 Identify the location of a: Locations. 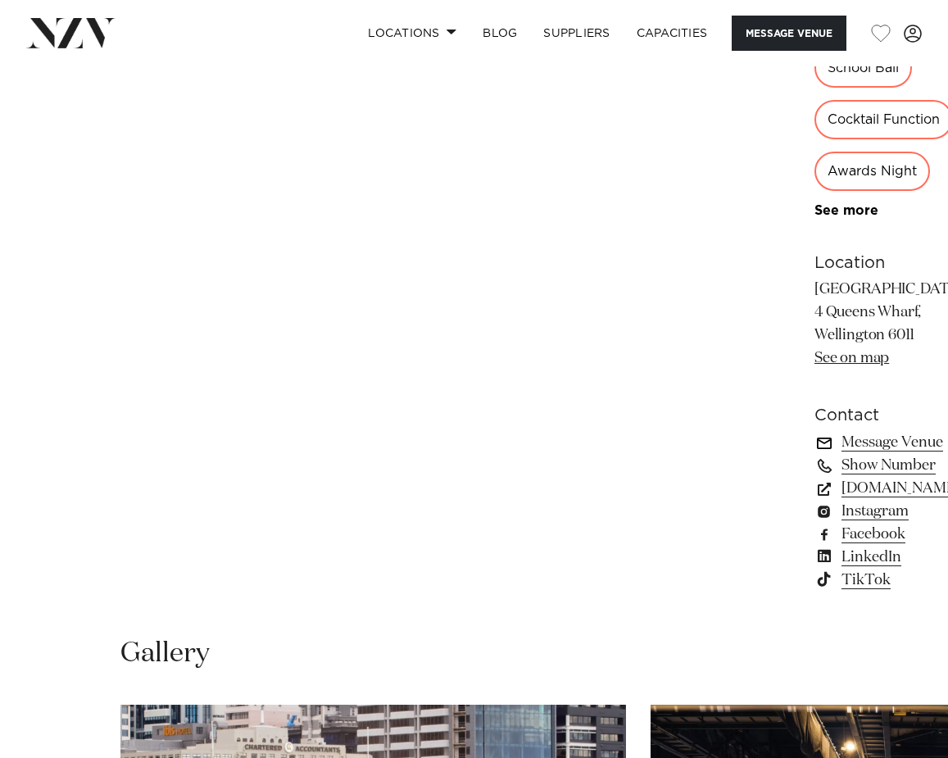
(412, 33).